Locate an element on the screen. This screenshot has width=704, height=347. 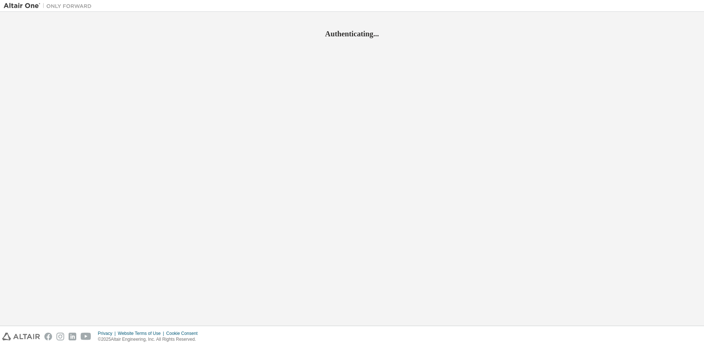
img: altair_logo.svg is located at coordinates (21, 336).